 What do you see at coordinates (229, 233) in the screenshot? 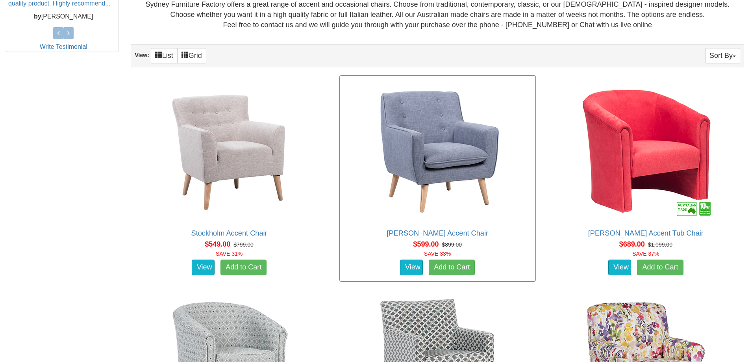
I see `a: Stockholm Accent Chair` at bounding box center [229, 233].